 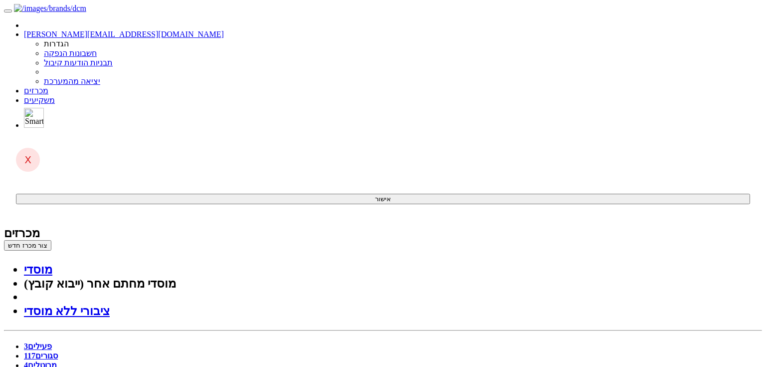 I want to click on button: צור מכרז חדש, so click(x=27, y=245).